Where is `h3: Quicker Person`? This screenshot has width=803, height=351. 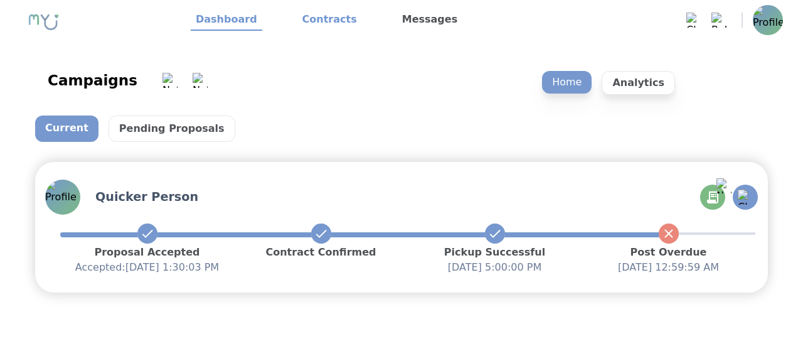 h3: Quicker Person is located at coordinates (147, 197).